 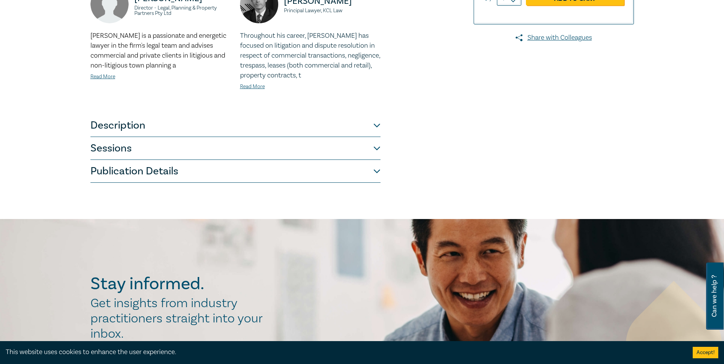 What do you see at coordinates (714, 296) in the screenshot?
I see `span: Can we help ?` at bounding box center [714, 296].